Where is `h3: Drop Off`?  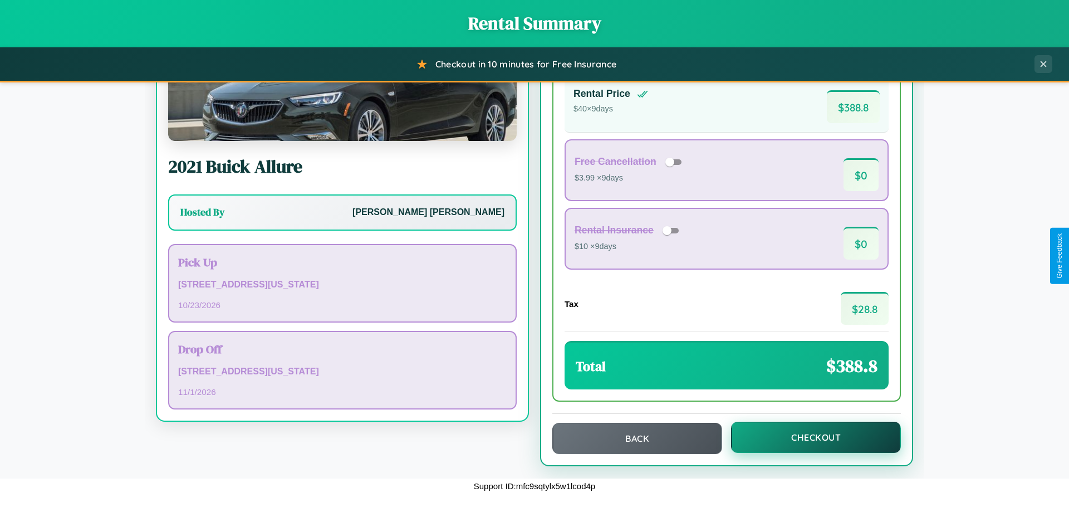
h3: Drop Off is located at coordinates (342, 349).